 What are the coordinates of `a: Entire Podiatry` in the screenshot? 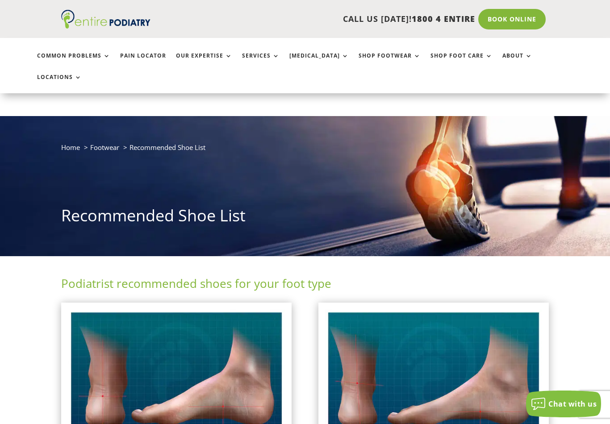 It's located at (106, 26).